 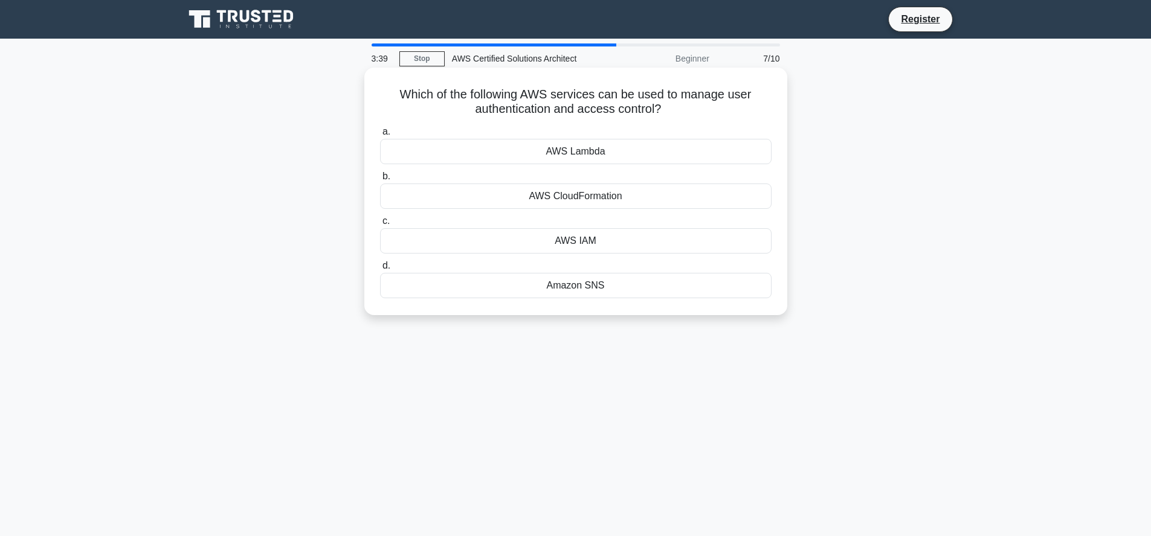 I want to click on span: c., so click(x=386, y=220).